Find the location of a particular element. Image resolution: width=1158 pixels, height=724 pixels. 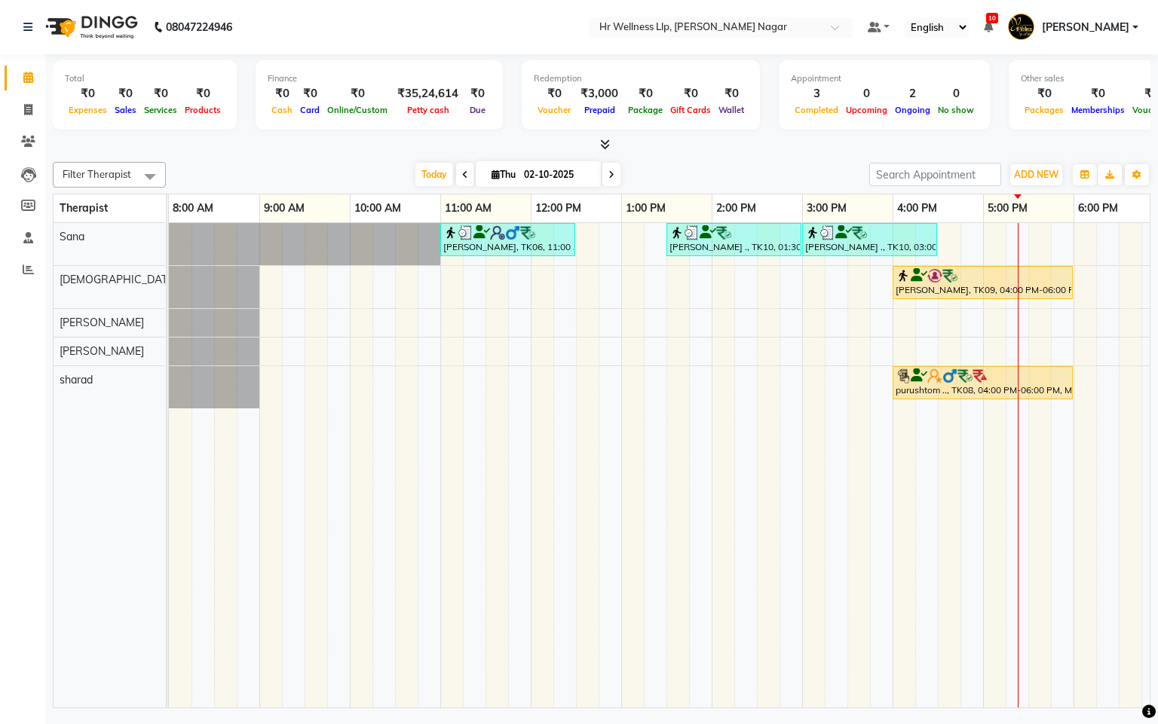

a: 11:00 AM is located at coordinates (468, 208).